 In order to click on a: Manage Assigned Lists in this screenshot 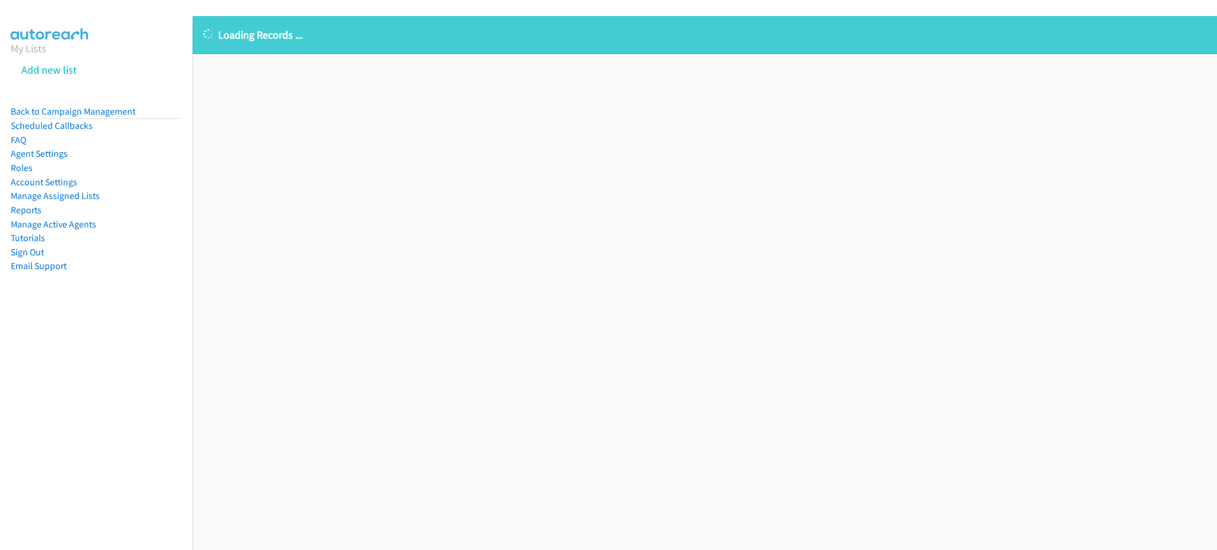, I will do `click(55, 196)`.